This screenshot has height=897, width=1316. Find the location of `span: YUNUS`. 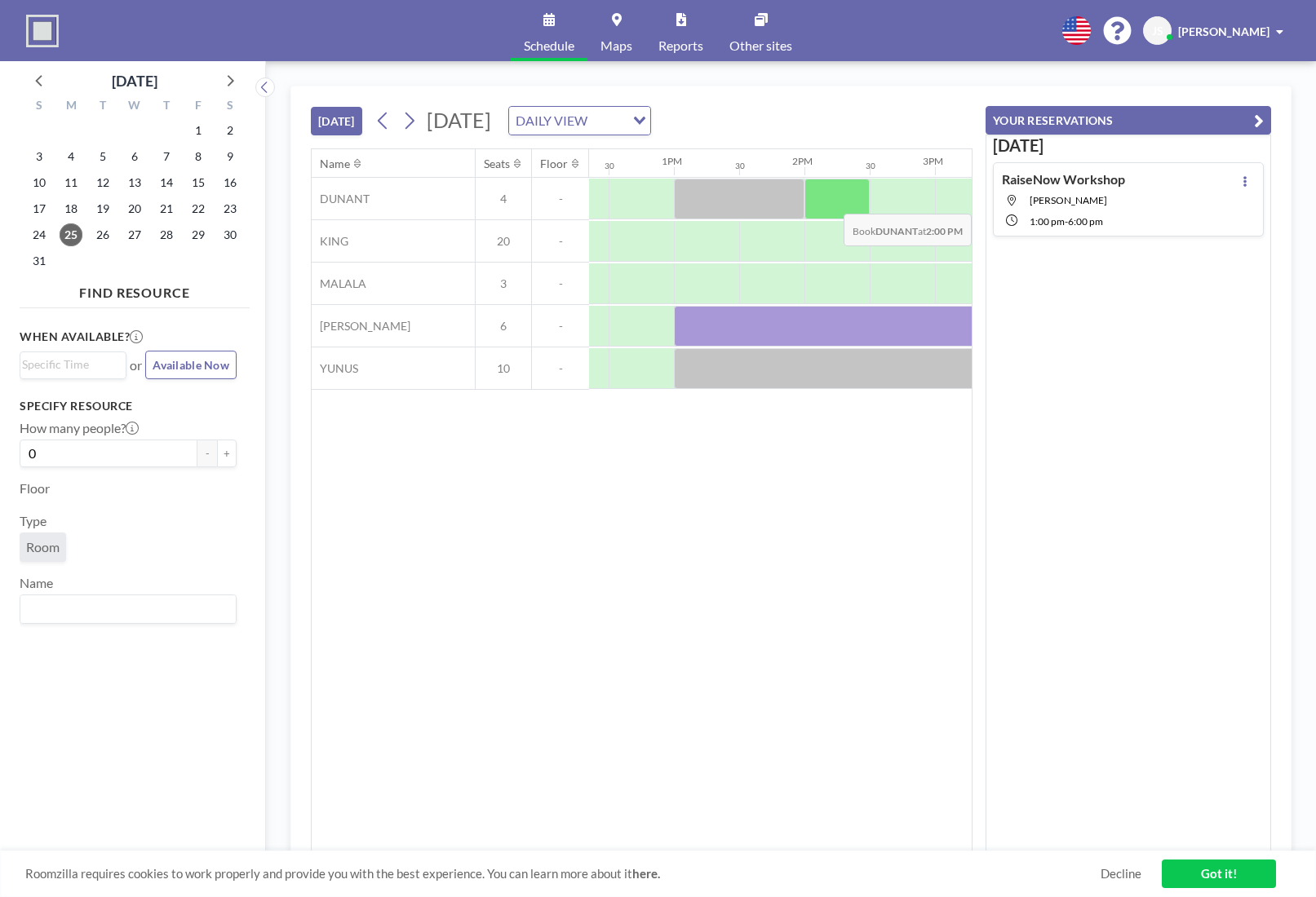

span: YUNUS is located at coordinates (334, 369).